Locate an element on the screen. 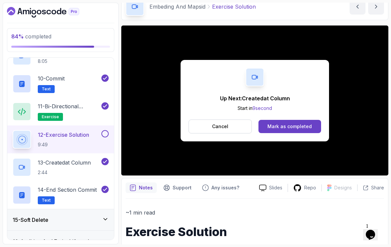  div: Mark as completed is located at coordinates (290, 127).